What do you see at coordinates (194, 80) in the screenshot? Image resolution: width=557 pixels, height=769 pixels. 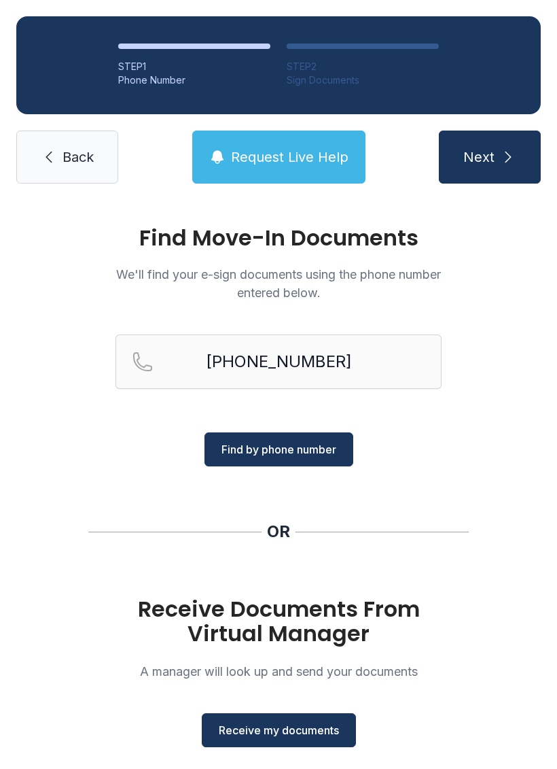 I see `div: Phone Number` at bounding box center [194, 80].